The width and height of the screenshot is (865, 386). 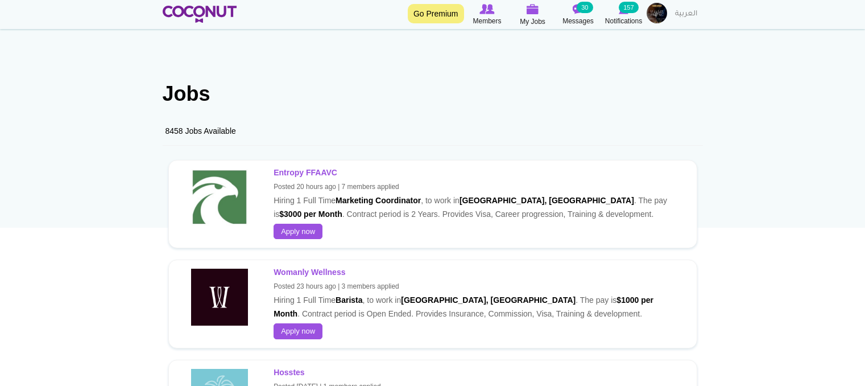 I want to click on a: Messages Messages 30, so click(x=578, y=15).